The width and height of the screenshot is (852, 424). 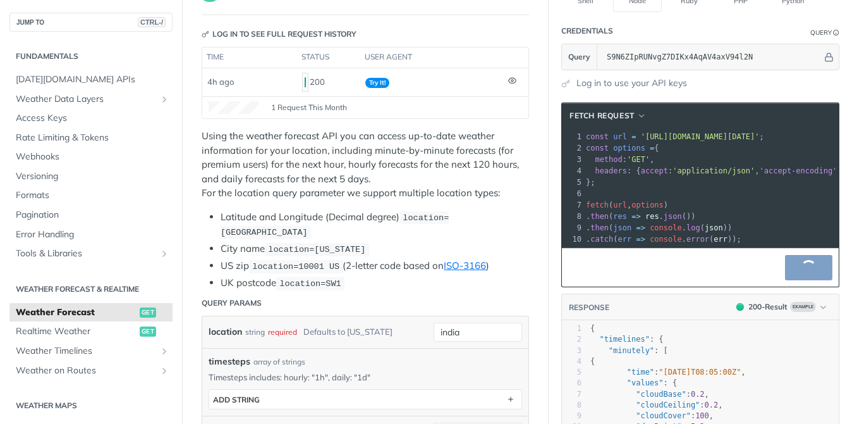 I want to click on span: "cloudCover", so click(x=663, y=415).